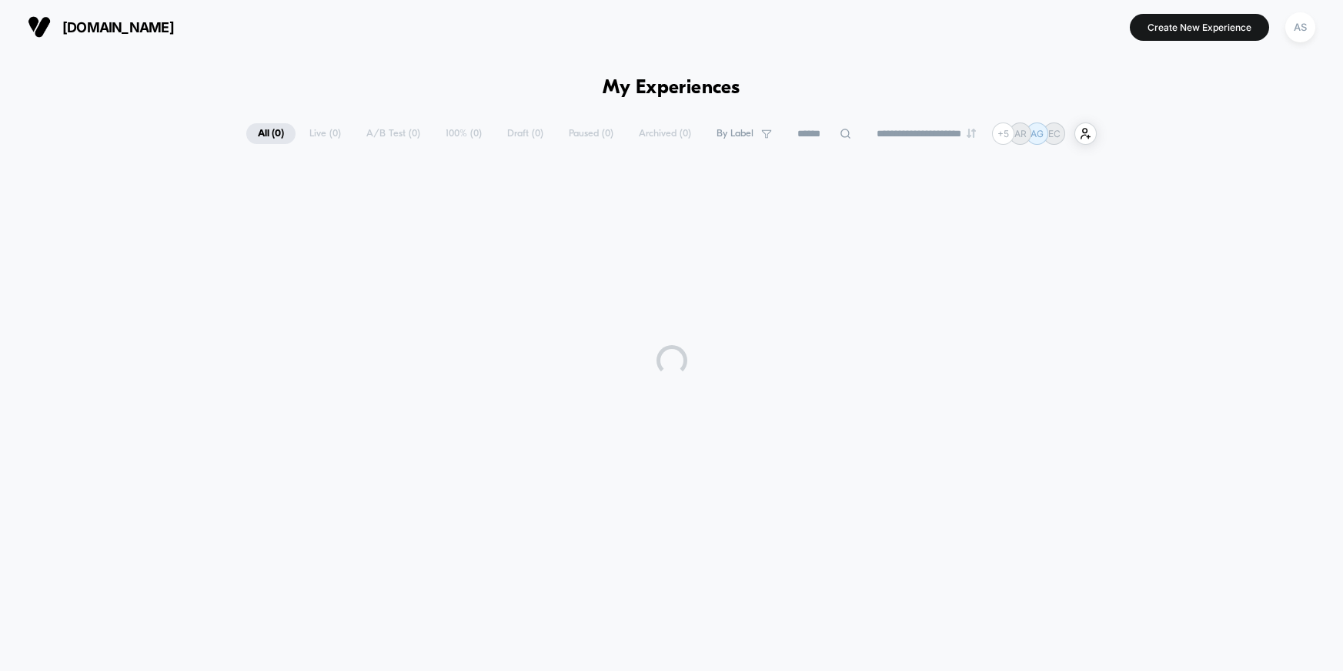  What do you see at coordinates (1055, 133) in the screenshot?
I see `p: EC` at bounding box center [1055, 133].